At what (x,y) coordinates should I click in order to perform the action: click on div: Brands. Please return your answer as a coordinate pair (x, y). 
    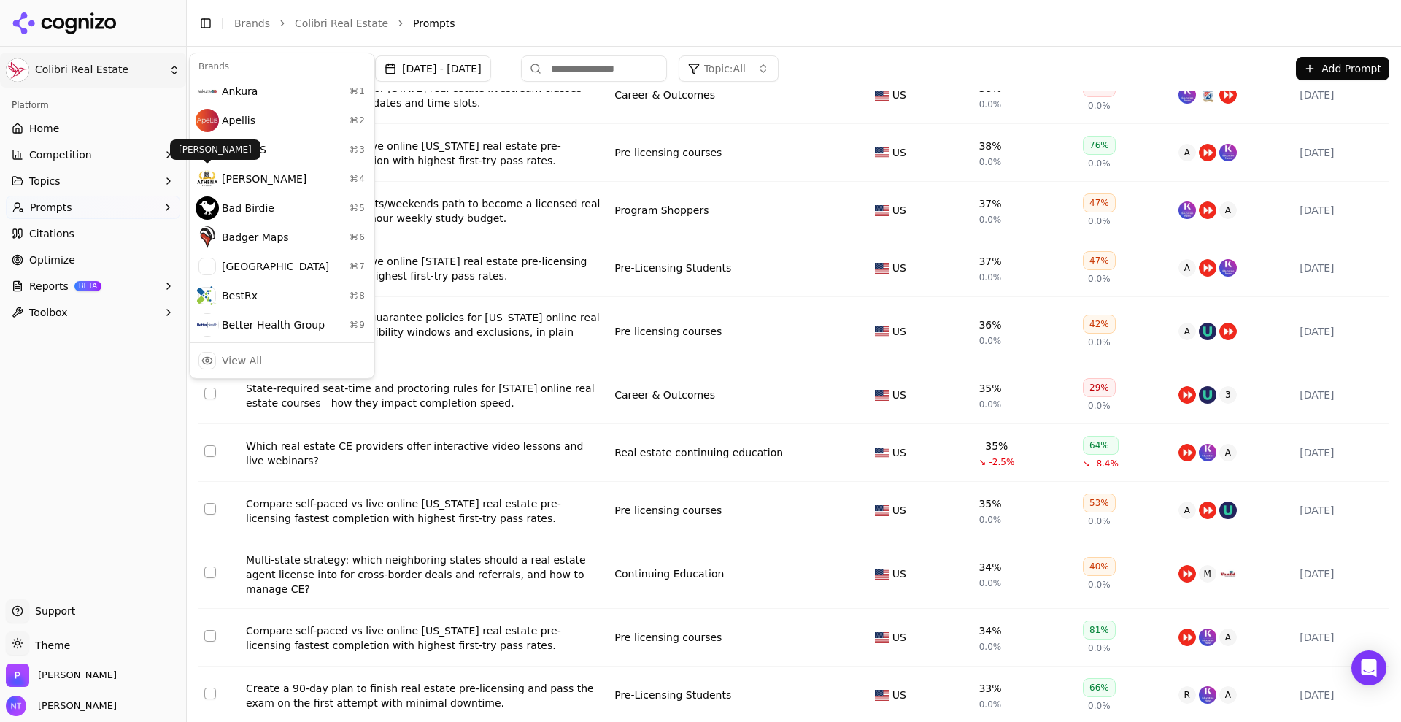
    Looking at the image, I should click on (282, 66).